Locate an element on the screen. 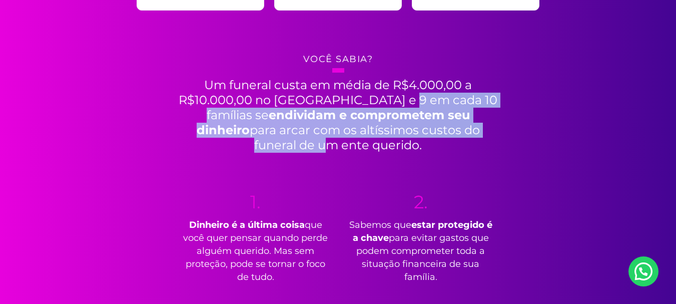 This screenshot has height=304, width=676. strong: endividam e comprometem seu dinheiro is located at coordinates (333, 122).